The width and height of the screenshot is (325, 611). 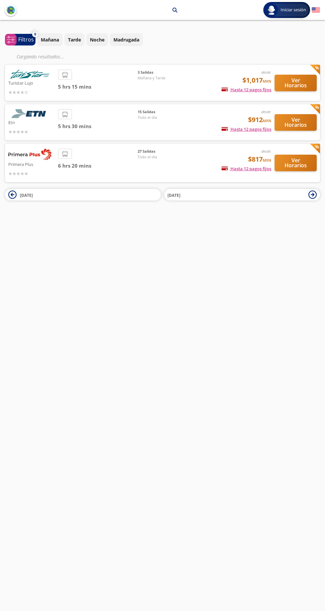 What do you see at coordinates (161, 78) in the screenshot?
I see `span: Mañana y Tarde` at bounding box center [161, 78].